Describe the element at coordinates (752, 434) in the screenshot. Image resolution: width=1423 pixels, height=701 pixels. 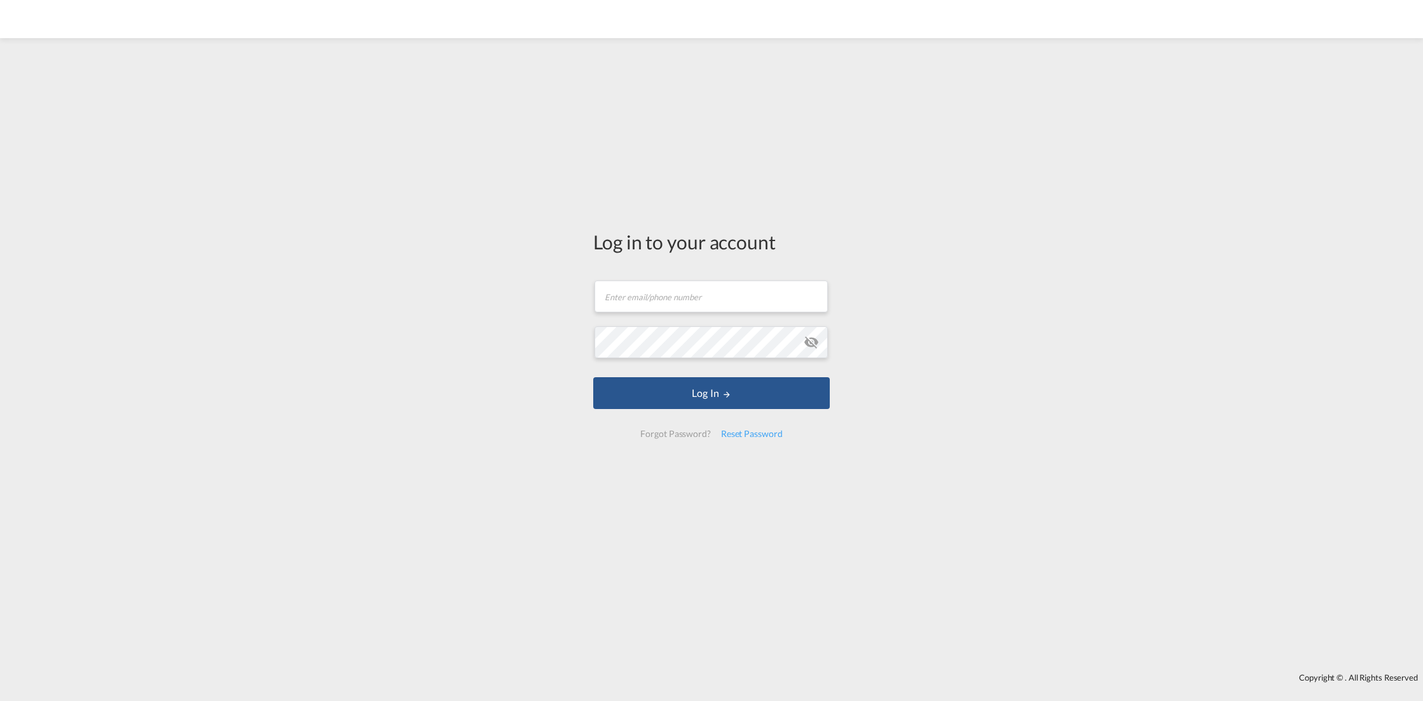
I see `div: Reset Password` at that location.